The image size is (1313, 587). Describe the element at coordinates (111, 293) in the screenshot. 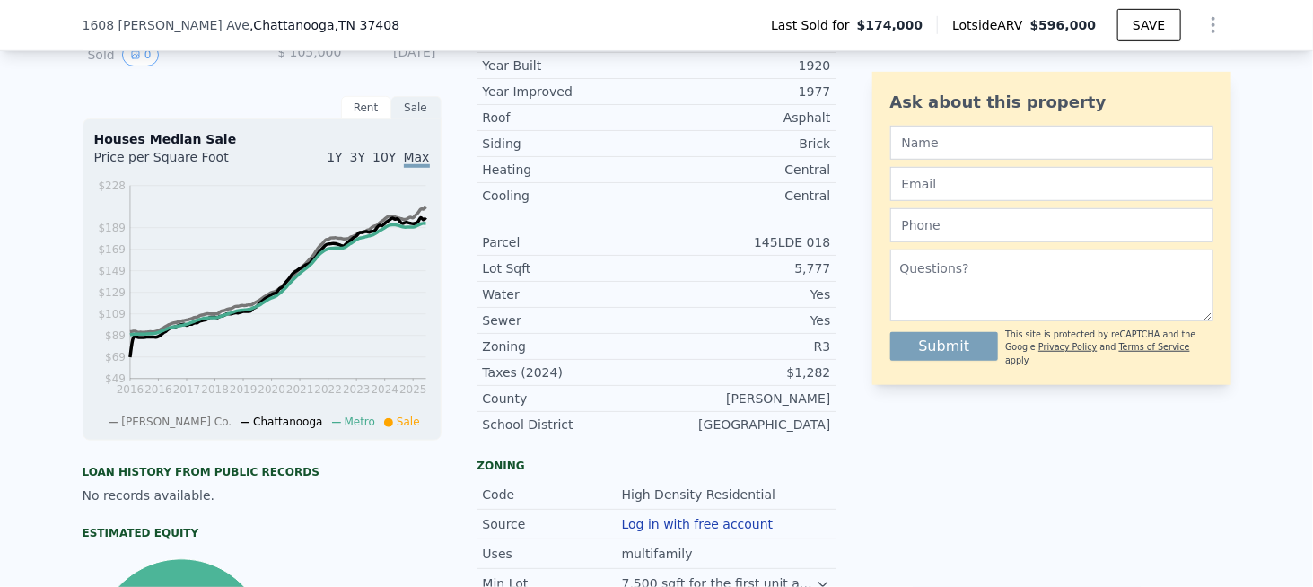

I see `tspan: $129` at that location.